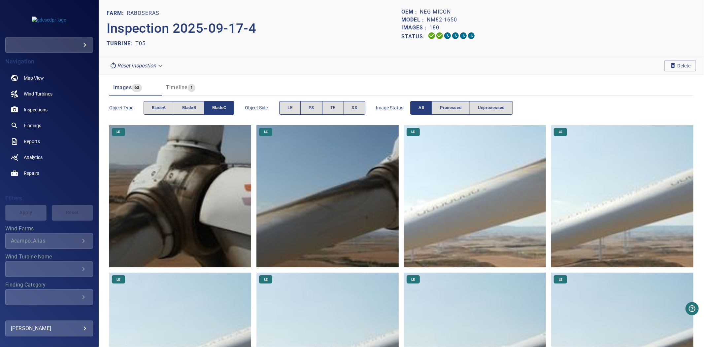 Image resolution: width=704 pixels, height=347 pixels. Describe the element at coordinates (126, 108) in the screenshot. I see `span: Object type` at that location.